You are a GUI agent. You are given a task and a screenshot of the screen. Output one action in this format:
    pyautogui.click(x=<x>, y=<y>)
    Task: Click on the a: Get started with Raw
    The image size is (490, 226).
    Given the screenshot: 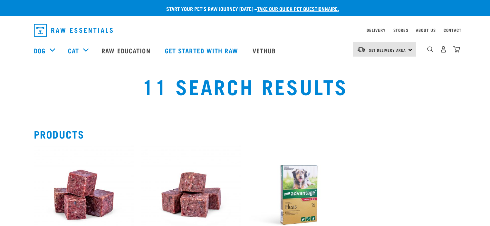 What is the action you would take?
    pyautogui.click(x=202, y=51)
    